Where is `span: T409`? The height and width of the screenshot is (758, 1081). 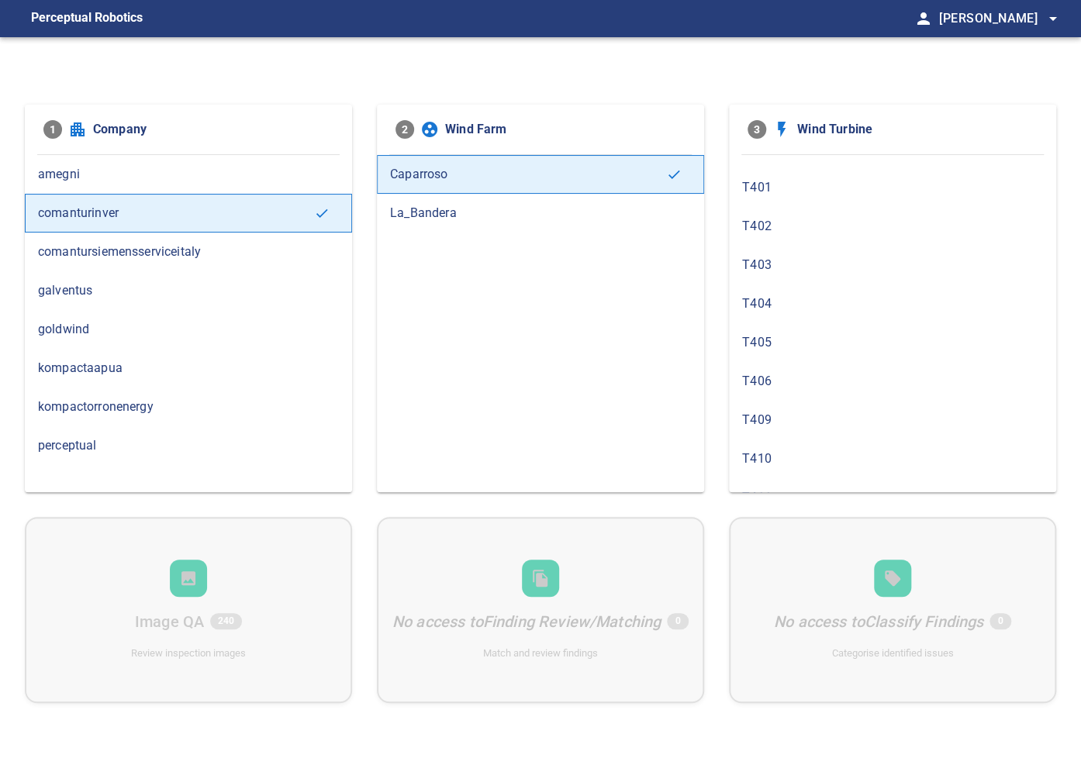 span: T409 is located at coordinates (893, 420).